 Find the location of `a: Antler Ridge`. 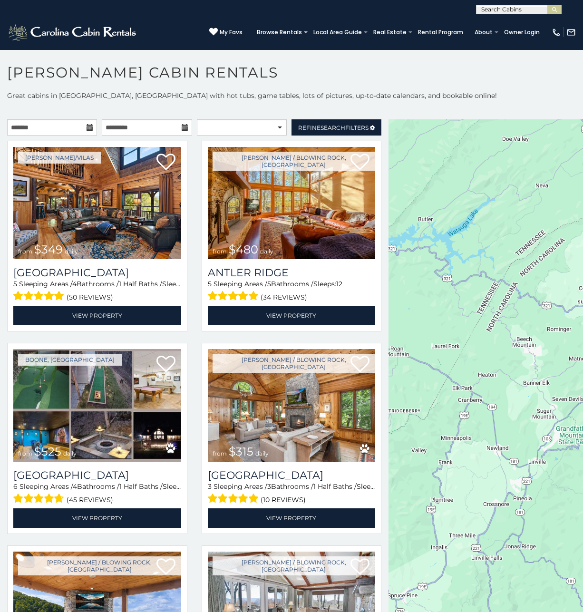

a: Antler Ridge is located at coordinates (291, 272).